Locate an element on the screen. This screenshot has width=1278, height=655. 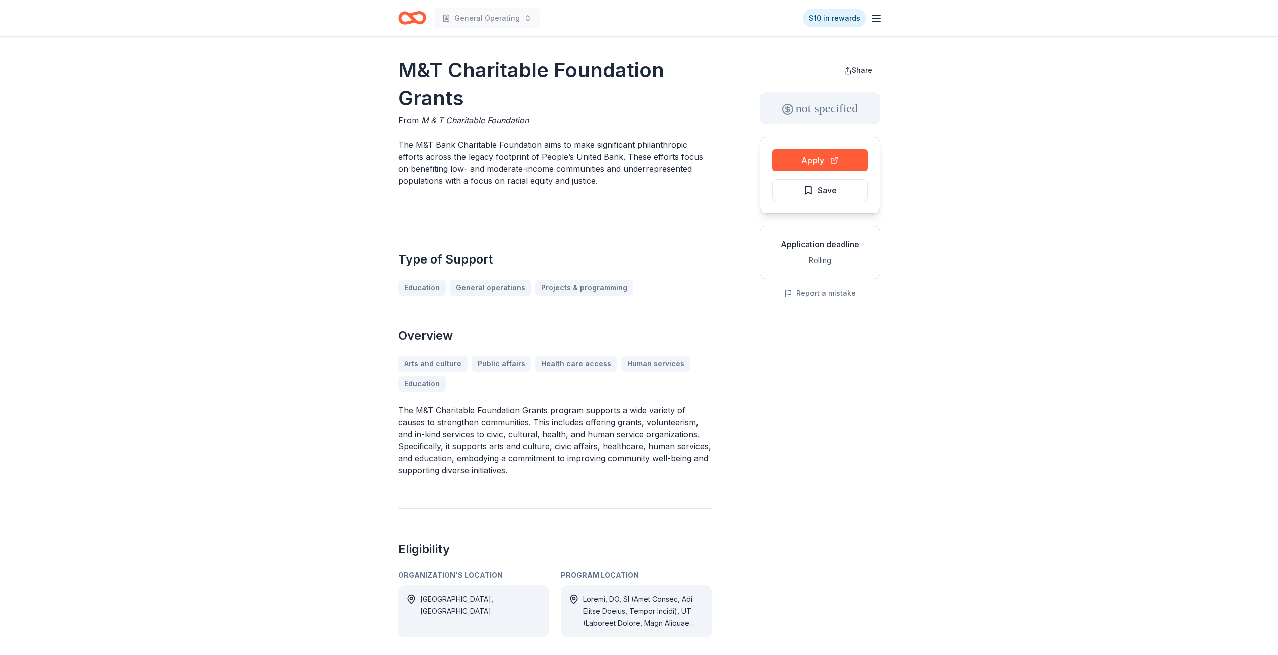
a: $10 in rewards is located at coordinates (835, 18).